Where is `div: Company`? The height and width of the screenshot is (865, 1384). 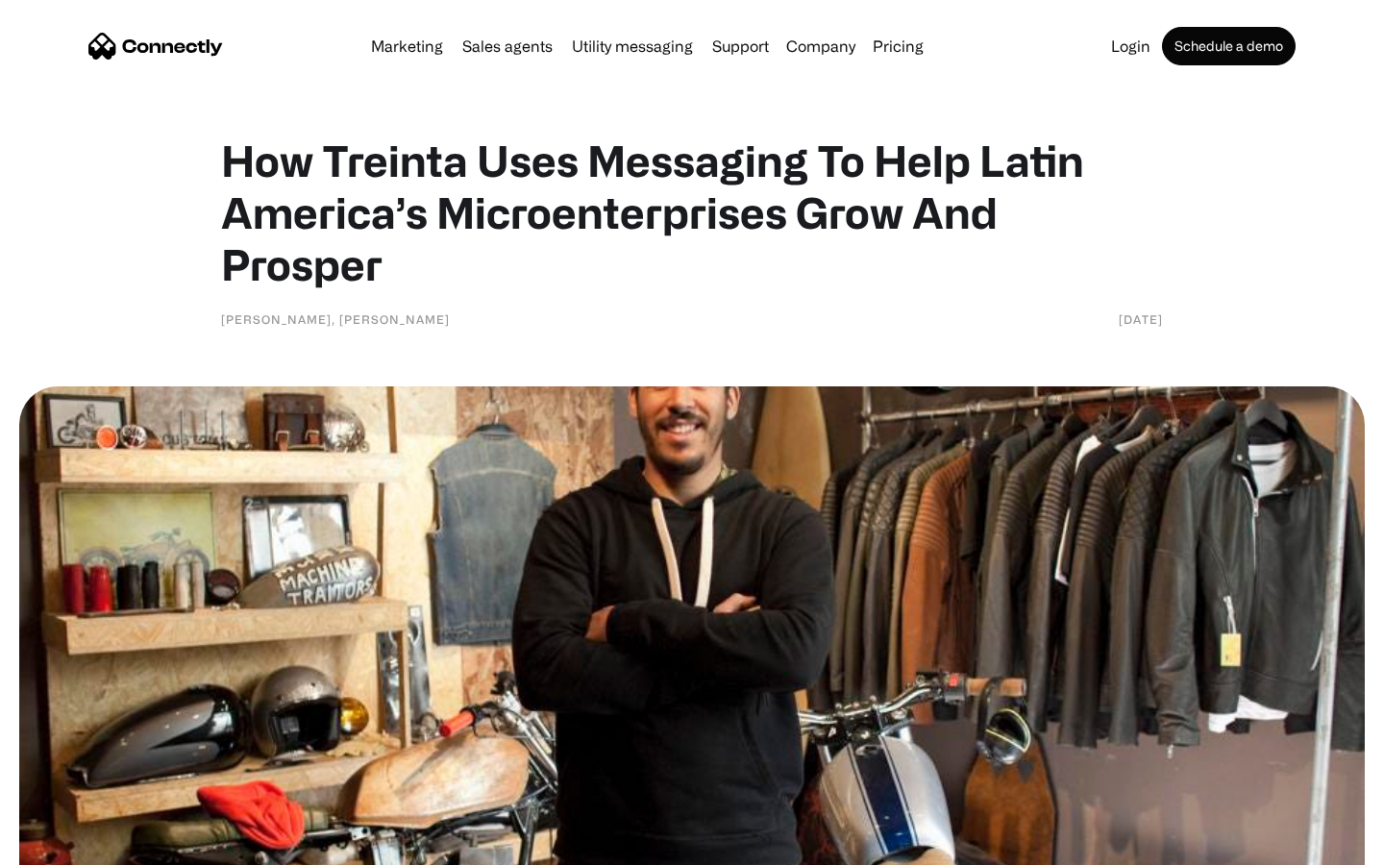
div: Company is located at coordinates (821, 46).